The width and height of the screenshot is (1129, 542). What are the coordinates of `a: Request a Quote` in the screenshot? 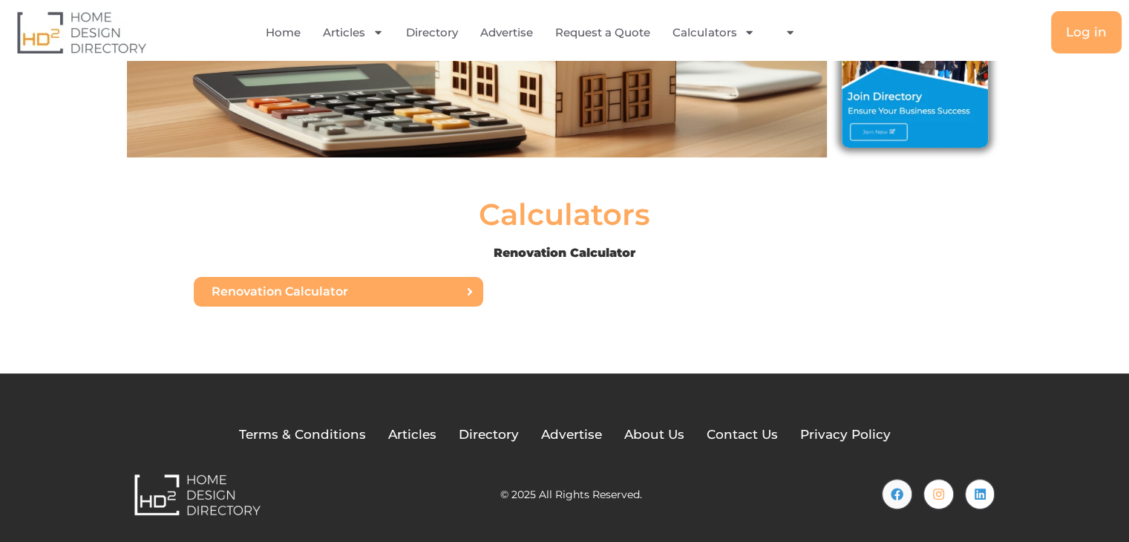 It's located at (603, 33).